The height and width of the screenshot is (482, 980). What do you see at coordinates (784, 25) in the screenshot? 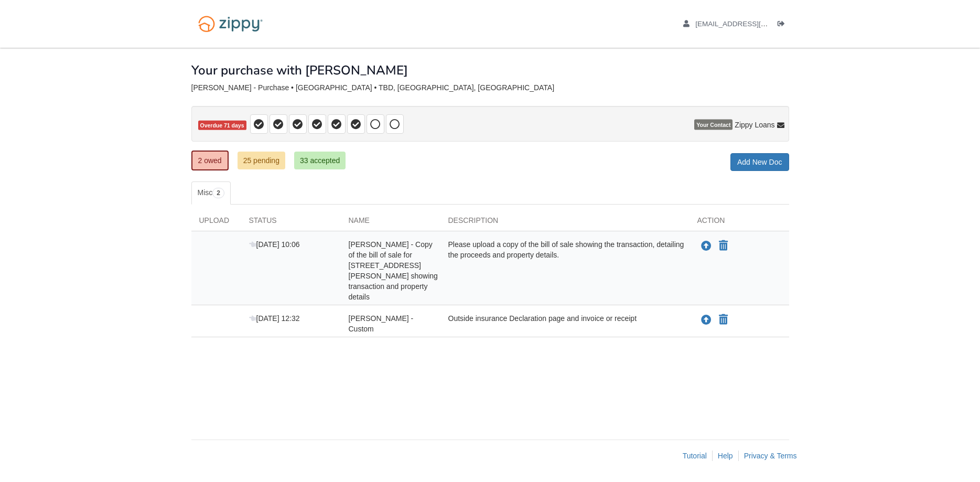
I see `a: Log out` at bounding box center [784, 25].